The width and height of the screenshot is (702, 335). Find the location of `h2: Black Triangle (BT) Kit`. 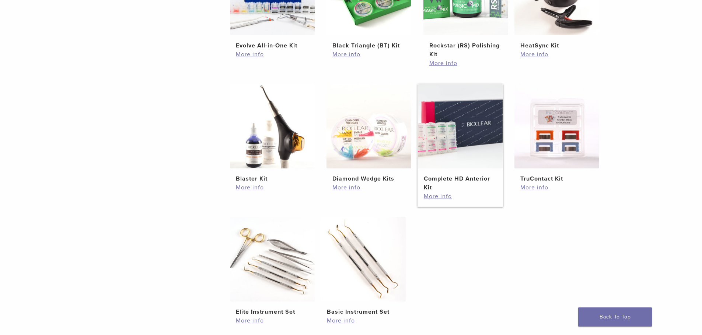

h2: Black Triangle (BT) Kit is located at coordinates (369, 46).